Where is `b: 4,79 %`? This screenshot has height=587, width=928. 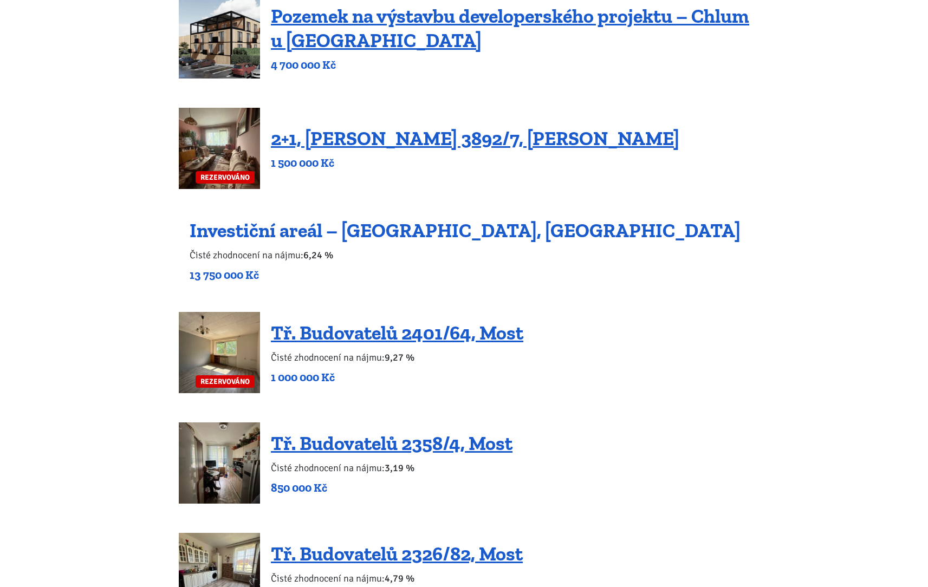
b: 4,79 % is located at coordinates (399, 579).